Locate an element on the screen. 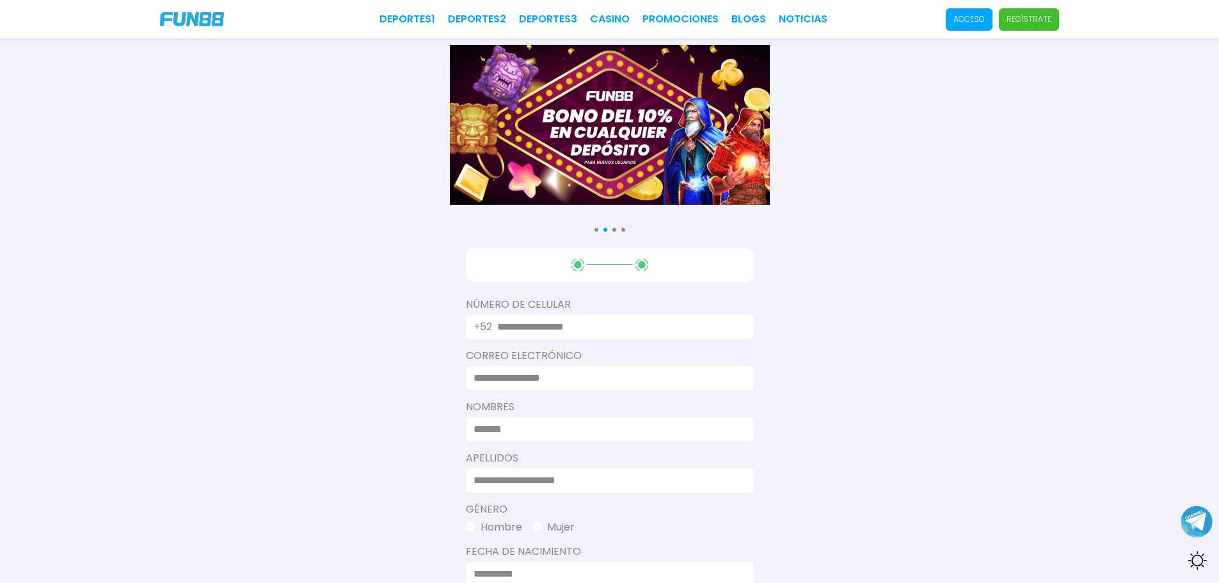  a: Deportes2 is located at coordinates (477, 19).